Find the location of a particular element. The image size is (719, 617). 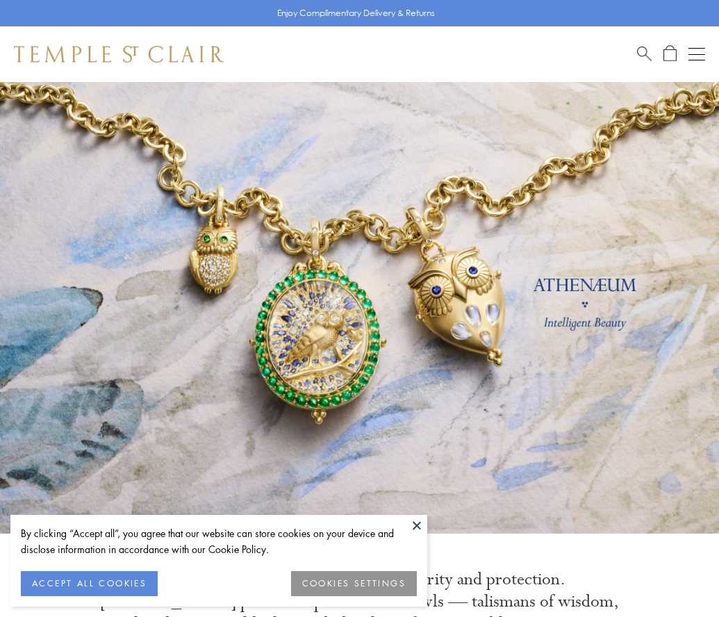

div: By clicking “Accept all”, you agree that our website can store cookies on your device and disclos... is located at coordinates (219, 541).